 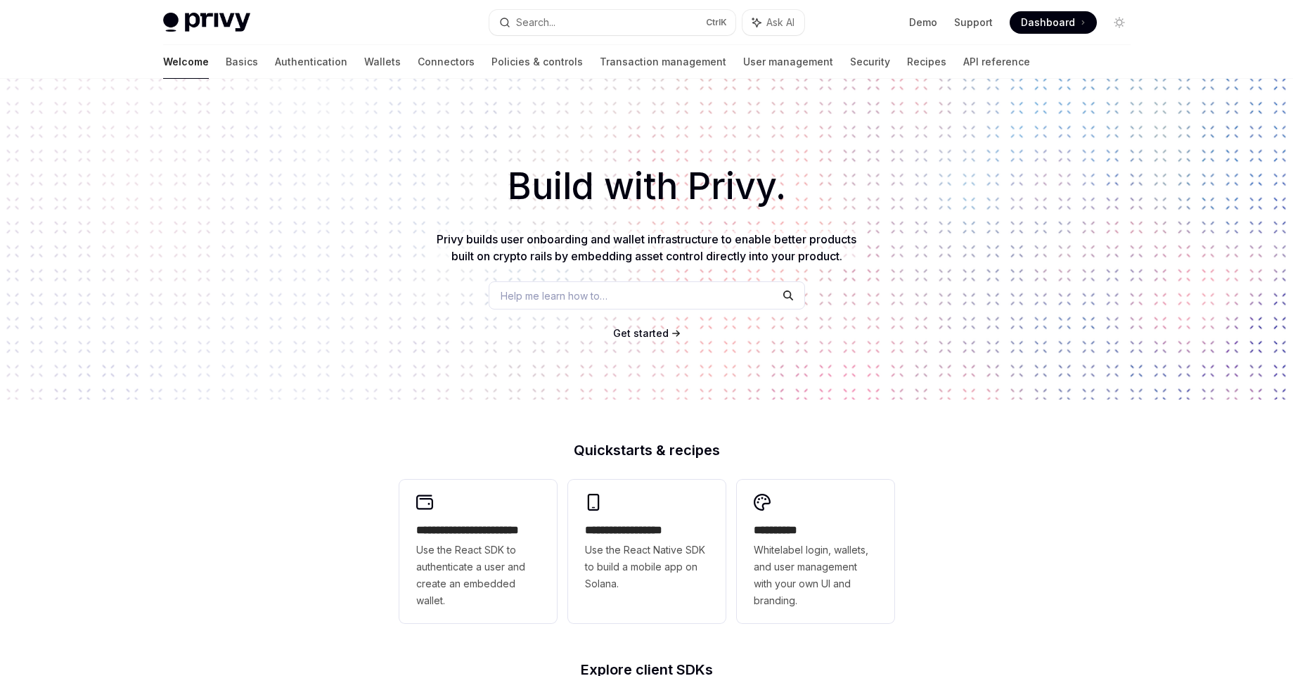 What do you see at coordinates (641, 333) in the screenshot?
I see `span: Get started` at bounding box center [641, 333].